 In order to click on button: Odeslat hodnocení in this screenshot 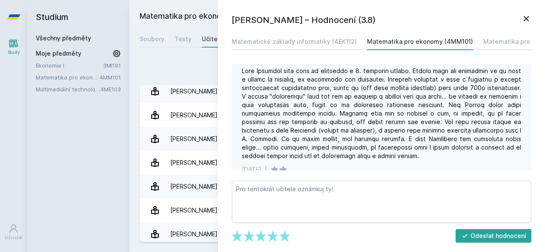, I will do `click(493, 236)`.